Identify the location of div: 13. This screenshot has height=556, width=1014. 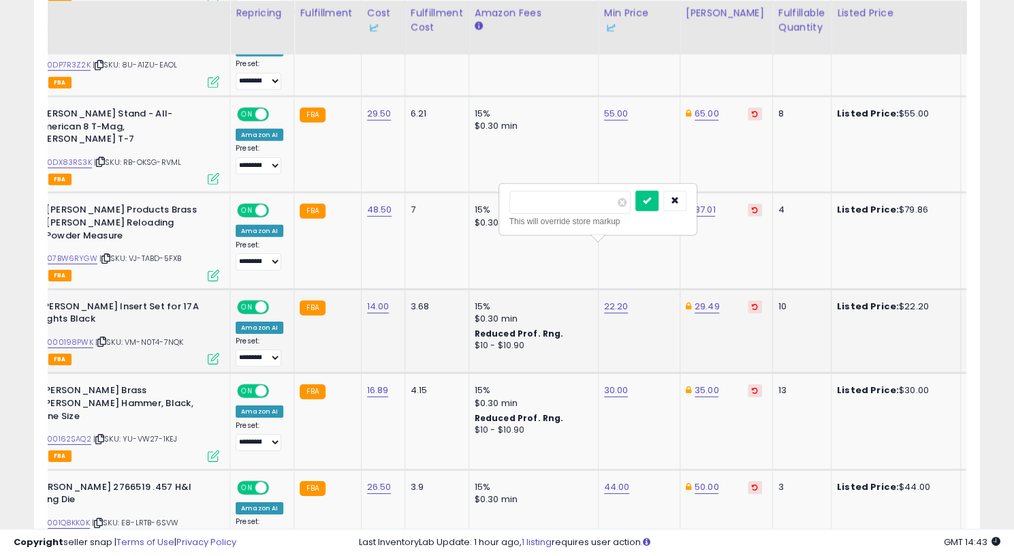
(800, 390).